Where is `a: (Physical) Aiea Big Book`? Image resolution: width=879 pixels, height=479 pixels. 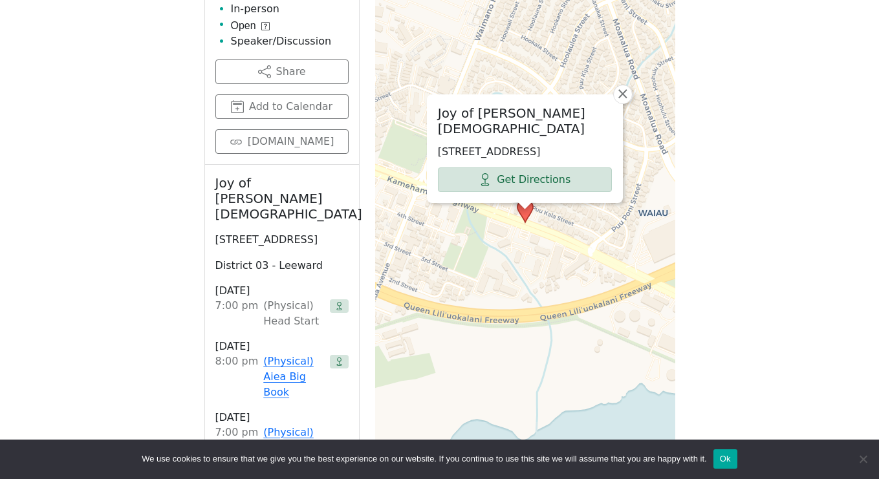
a: (Physical) Aiea Big Book is located at coordinates (294, 377).